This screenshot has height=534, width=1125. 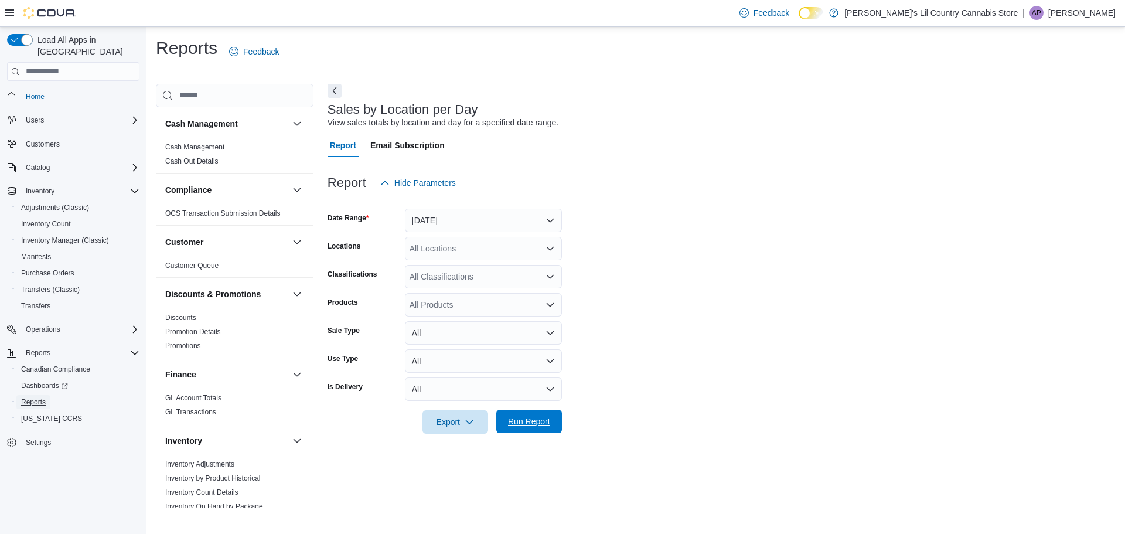 What do you see at coordinates (50, 13) in the screenshot?
I see `img: Cova` at bounding box center [50, 13].